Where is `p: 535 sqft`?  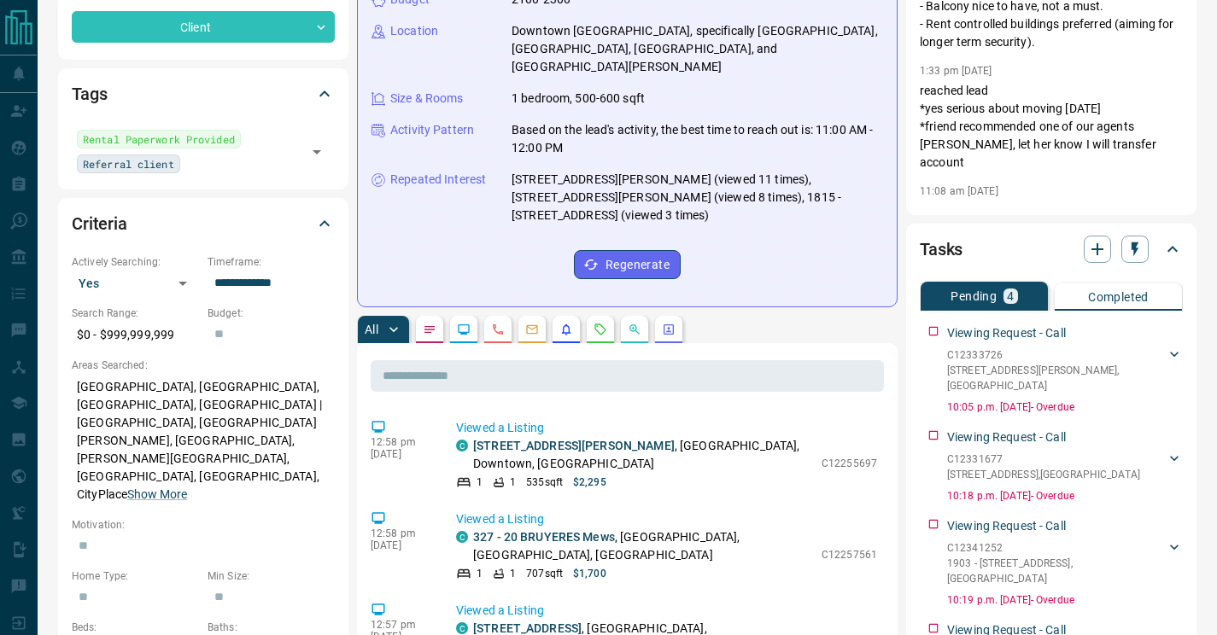
p: 535 sqft is located at coordinates (544, 483).